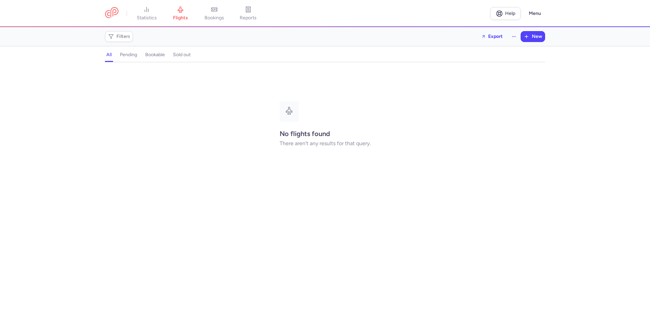  Describe the element at coordinates (182, 55) in the screenshot. I see `h4: sold out` at that location.